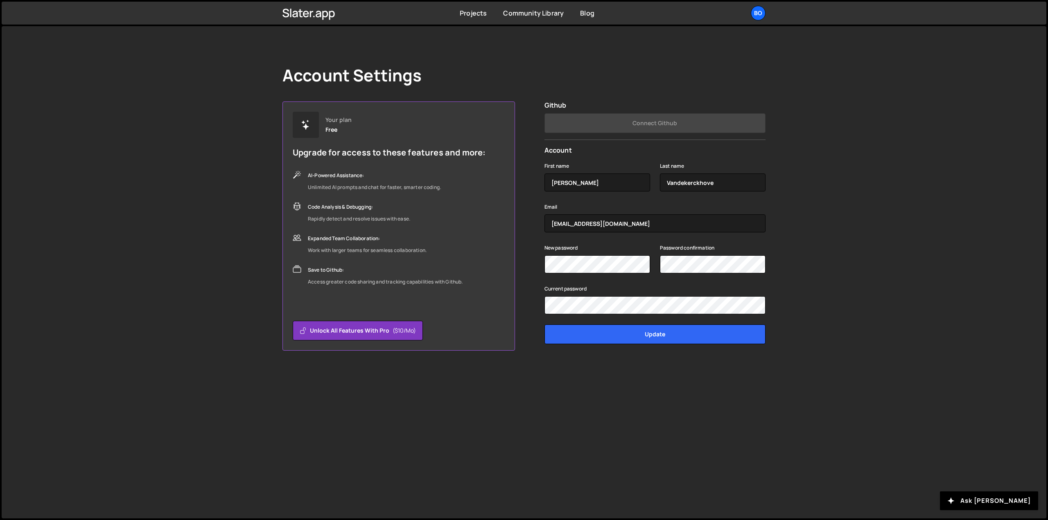  I want to click on div: Access greater code sharing and tracking capabilities with Github., so click(385, 282).